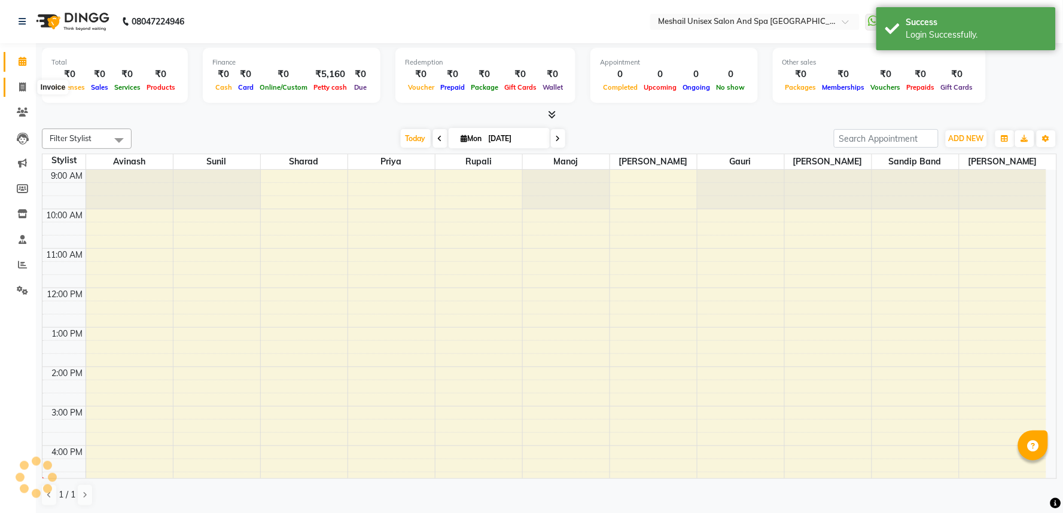 The height and width of the screenshot is (513, 1063). What do you see at coordinates (53, 87) in the screenshot?
I see `div: Invoice` at bounding box center [53, 87].